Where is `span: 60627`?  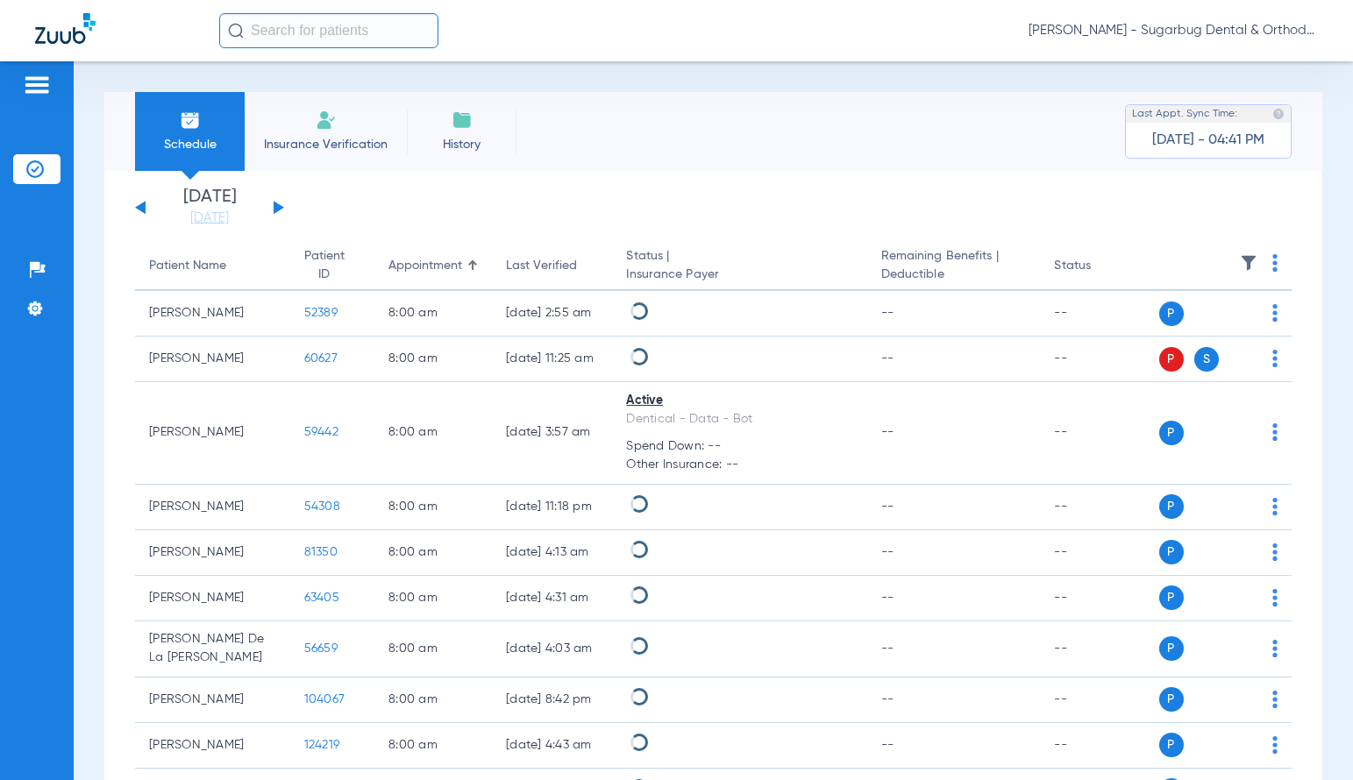 span: 60627 is located at coordinates (321, 359).